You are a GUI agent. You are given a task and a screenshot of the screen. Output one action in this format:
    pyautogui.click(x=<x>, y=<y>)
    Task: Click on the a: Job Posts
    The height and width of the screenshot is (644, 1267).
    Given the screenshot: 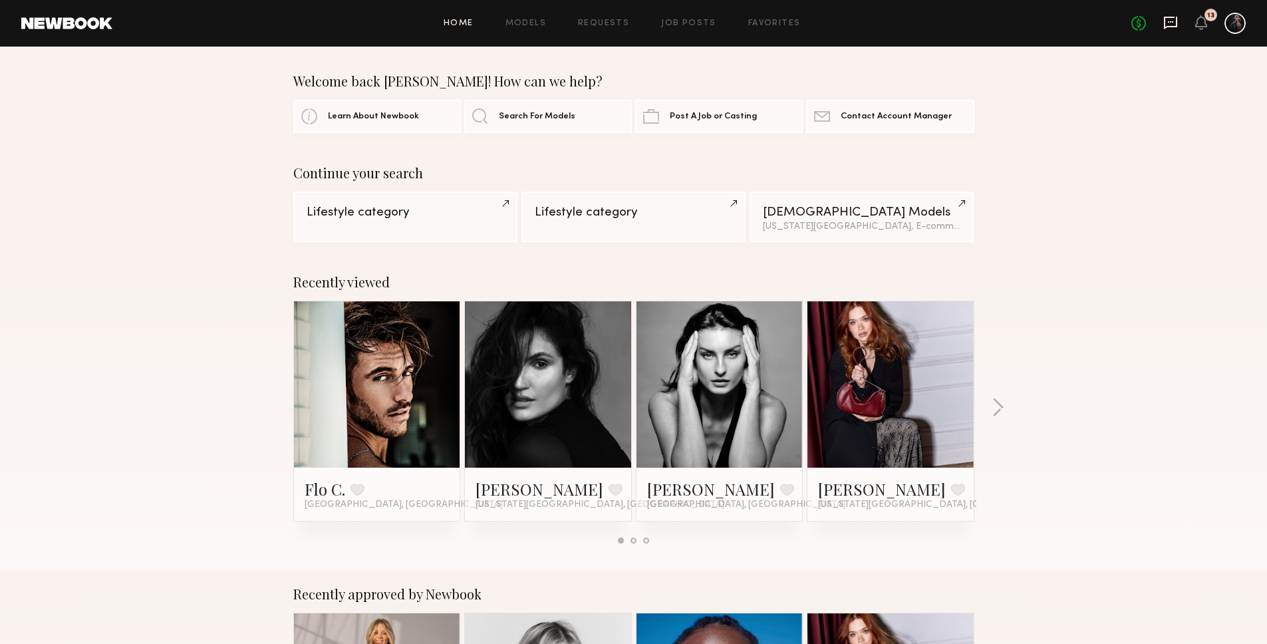 What is the action you would take?
    pyautogui.click(x=688, y=23)
    